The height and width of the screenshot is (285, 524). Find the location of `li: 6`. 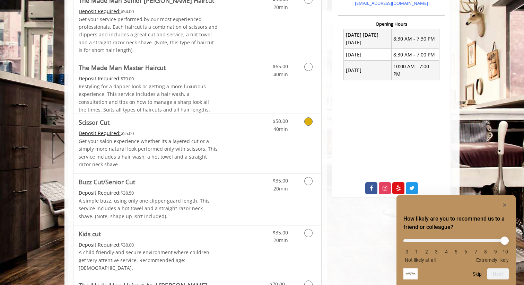

li: 6 is located at coordinates (466, 252).